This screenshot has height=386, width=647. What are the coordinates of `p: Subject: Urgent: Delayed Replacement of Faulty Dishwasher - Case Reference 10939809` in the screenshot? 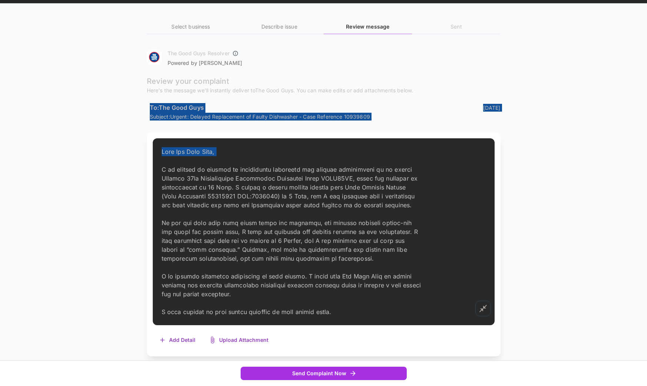 It's located at (325, 116).